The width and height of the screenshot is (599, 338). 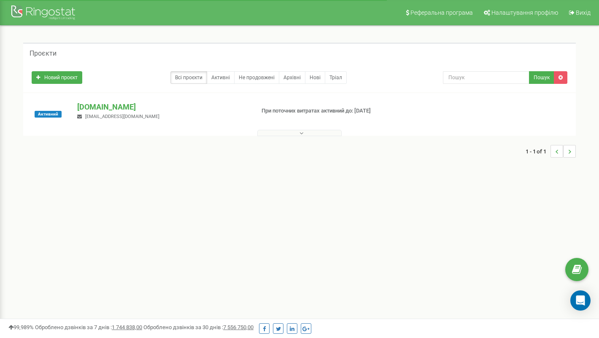 What do you see at coordinates (238, 327) in the screenshot?
I see `u: 7 556 750,00` at bounding box center [238, 327].